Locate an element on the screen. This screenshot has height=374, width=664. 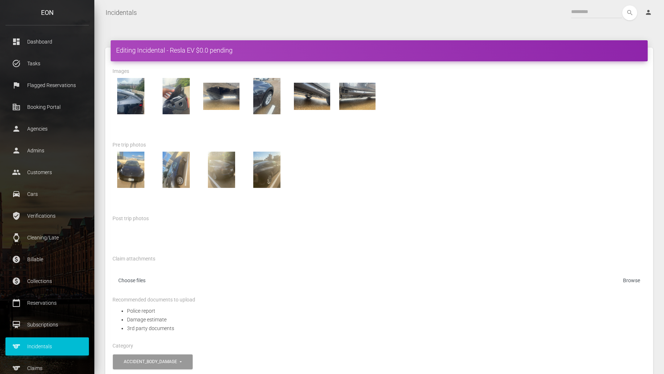
img: IMG_2802.jpg is located at coordinates (131, 170).